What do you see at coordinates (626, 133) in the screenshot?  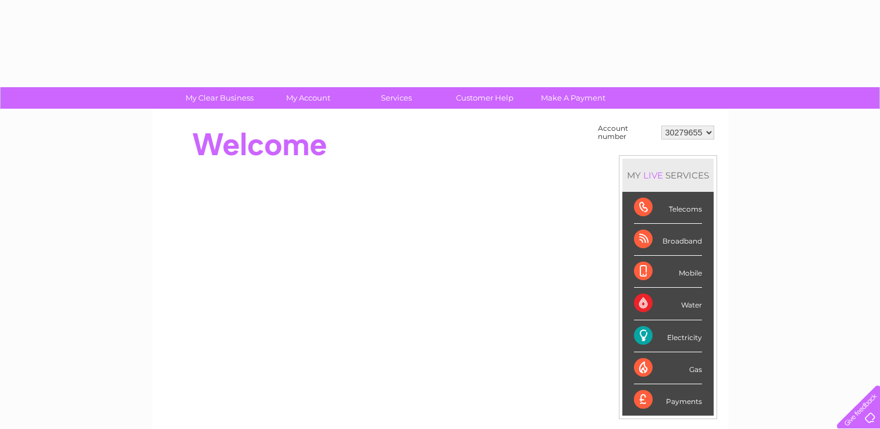 I see `td: Account number` at bounding box center [626, 133].